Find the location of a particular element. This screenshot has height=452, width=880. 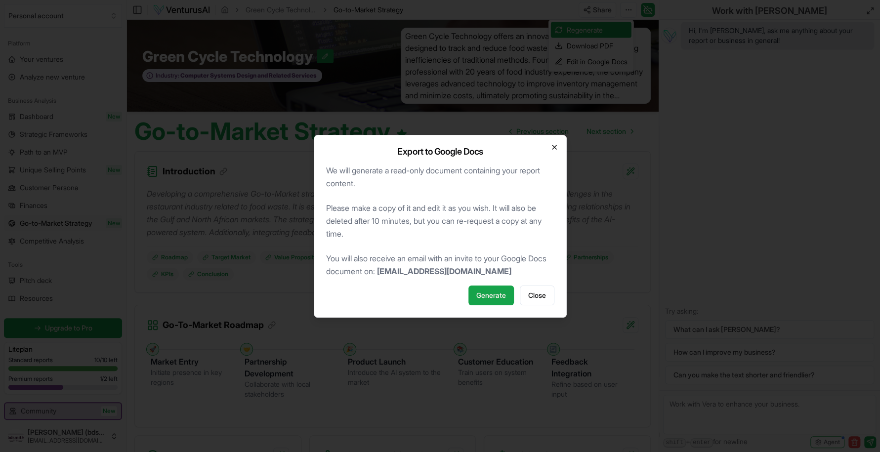

p: We will generate a read-only document containing your report content. is located at coordinates (440, 177).